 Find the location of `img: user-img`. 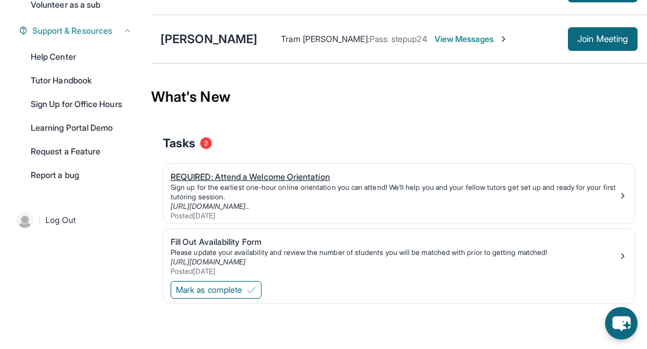

img: user-img is located at coordinates (25, 220).